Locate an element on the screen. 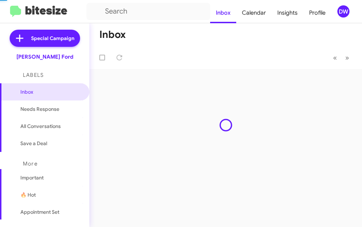 The image size is (362, 227). a: Insights is located at coordinates (287, 13).